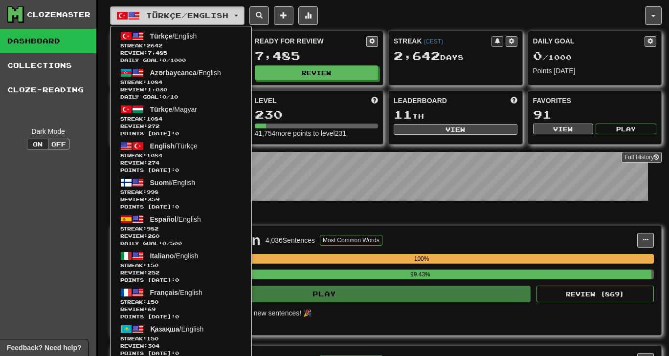  What do you see at coordinates (153, 192) in the screenshot?
I see `span: 998` at bounding box center [153, 192].